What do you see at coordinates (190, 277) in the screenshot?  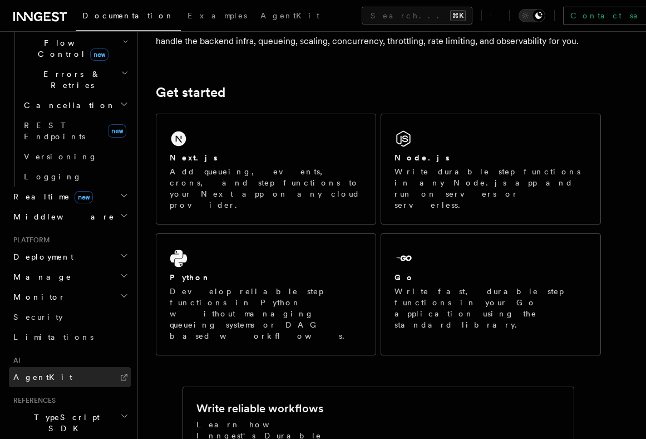 I see `h2: Python` at bounding box center [190, 277].